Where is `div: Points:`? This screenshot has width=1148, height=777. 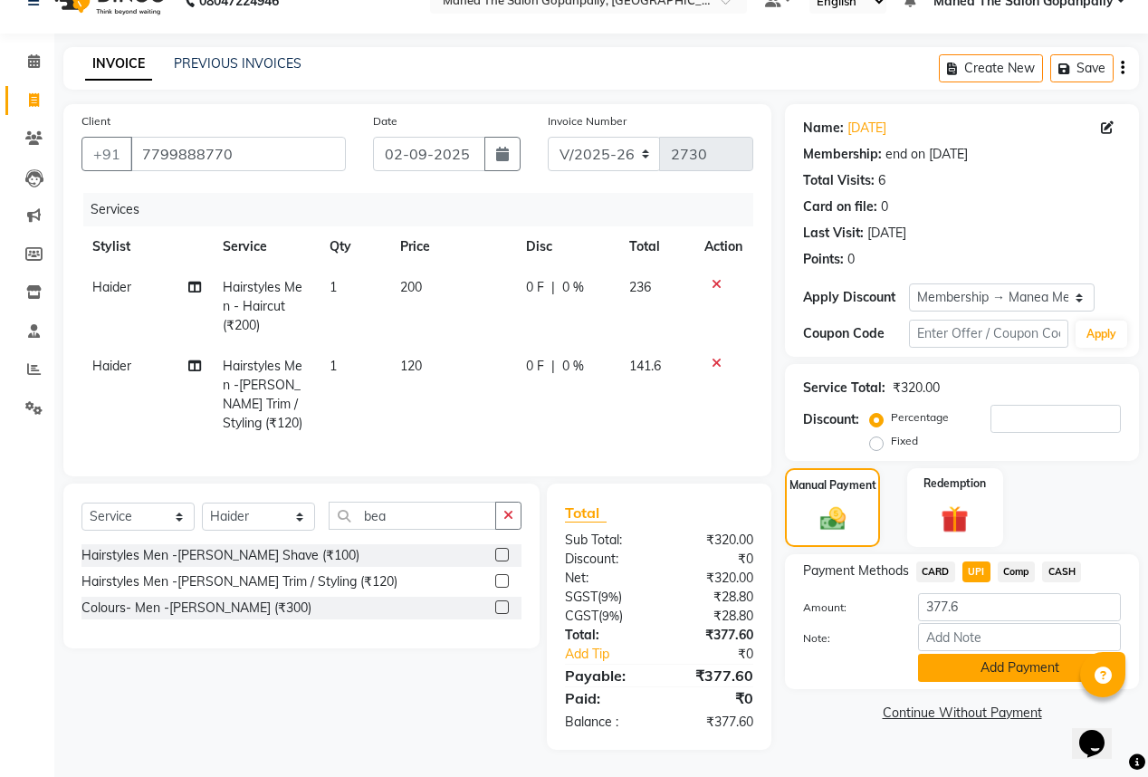 div: Points: is located at coordinates (823, 259).